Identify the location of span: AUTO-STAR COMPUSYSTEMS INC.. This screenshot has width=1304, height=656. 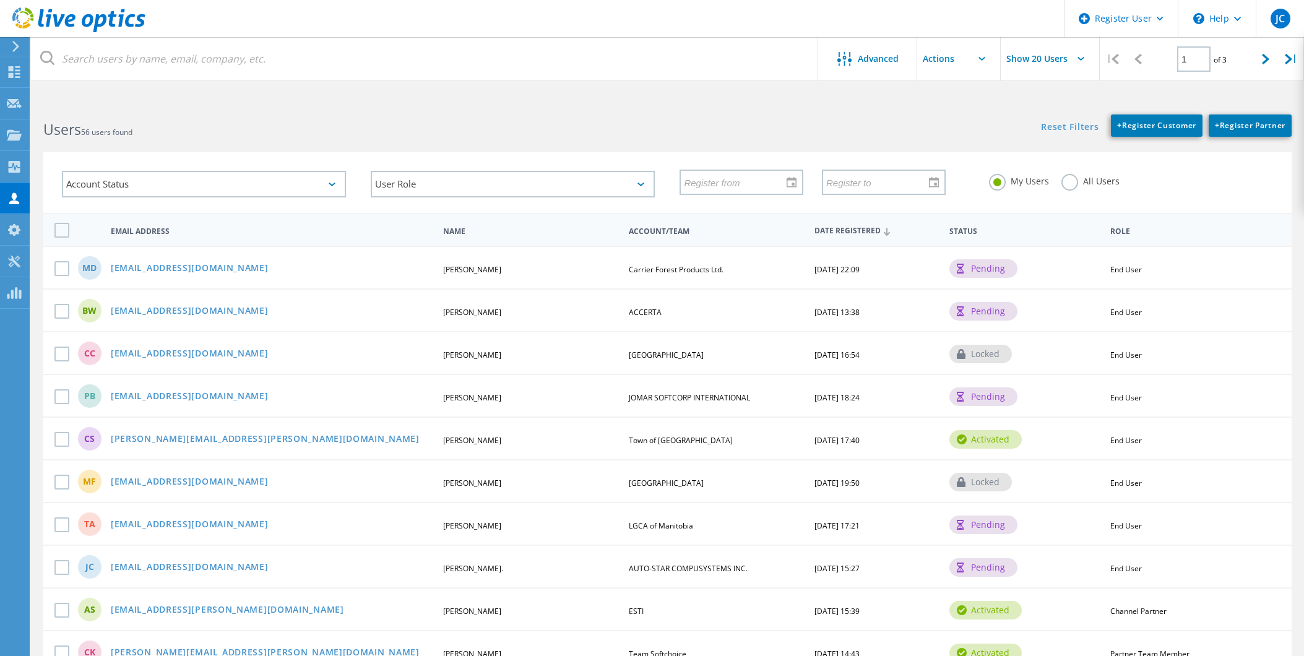
(688, 568).